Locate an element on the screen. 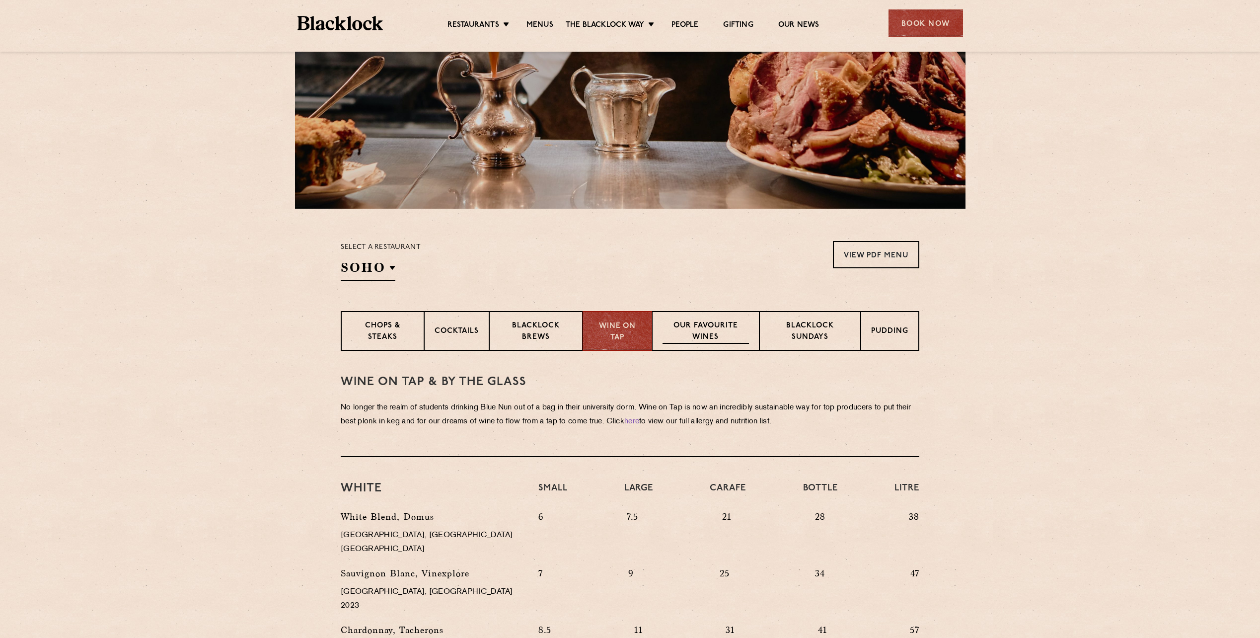 This screenshot has width=1260, height=638. p: Sauvignon Blanc, Vinexplore is located at coordinates (432, 573).